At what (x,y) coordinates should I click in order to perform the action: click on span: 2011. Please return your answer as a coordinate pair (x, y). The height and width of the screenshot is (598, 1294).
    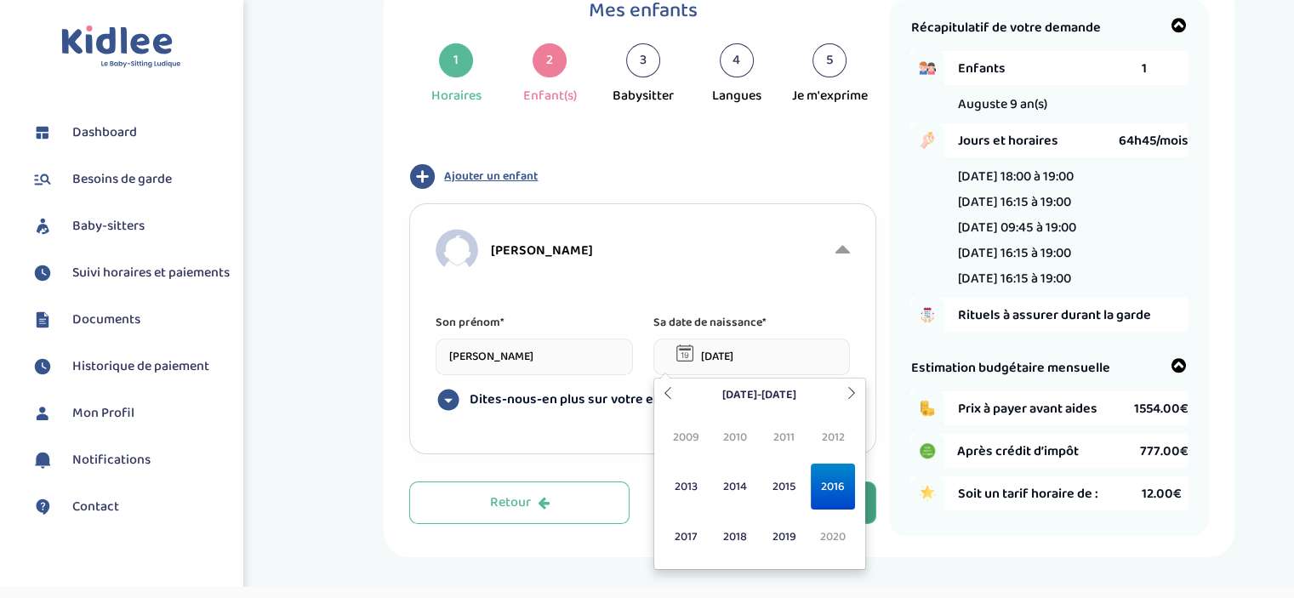
    Looking at the image, I should click on (783, 437).